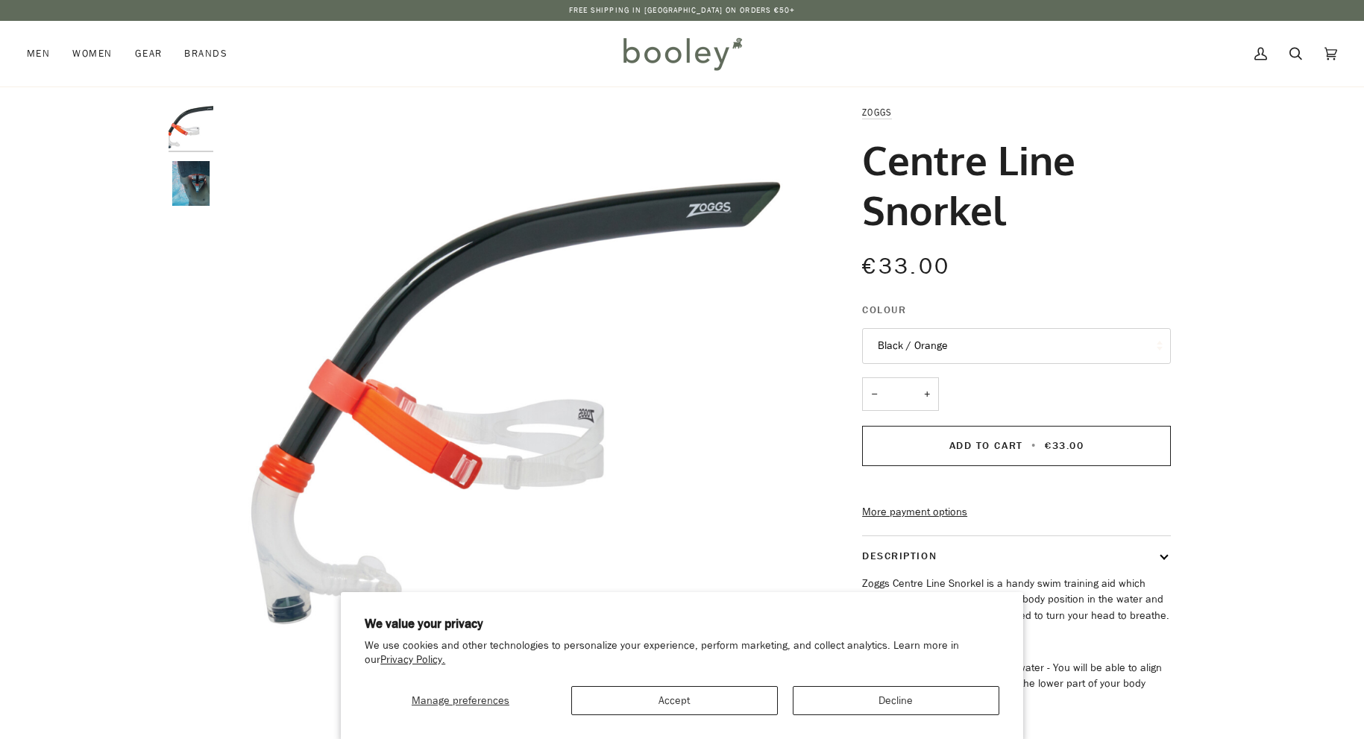 This screenshot has height=739, width=1364. I want to click on span: Manage preferences, so click(460, 700).